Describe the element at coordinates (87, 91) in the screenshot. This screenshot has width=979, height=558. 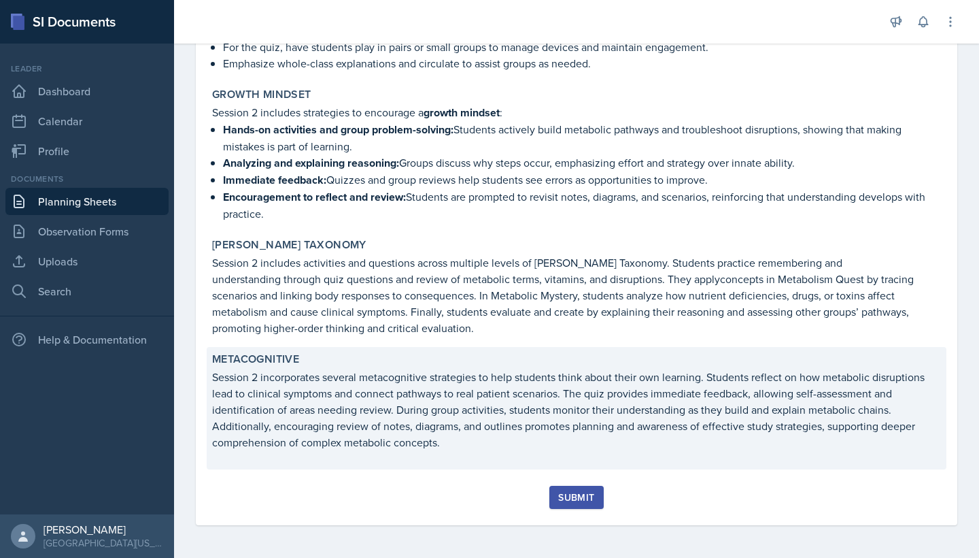
I see `a: Dashboard` at that location.